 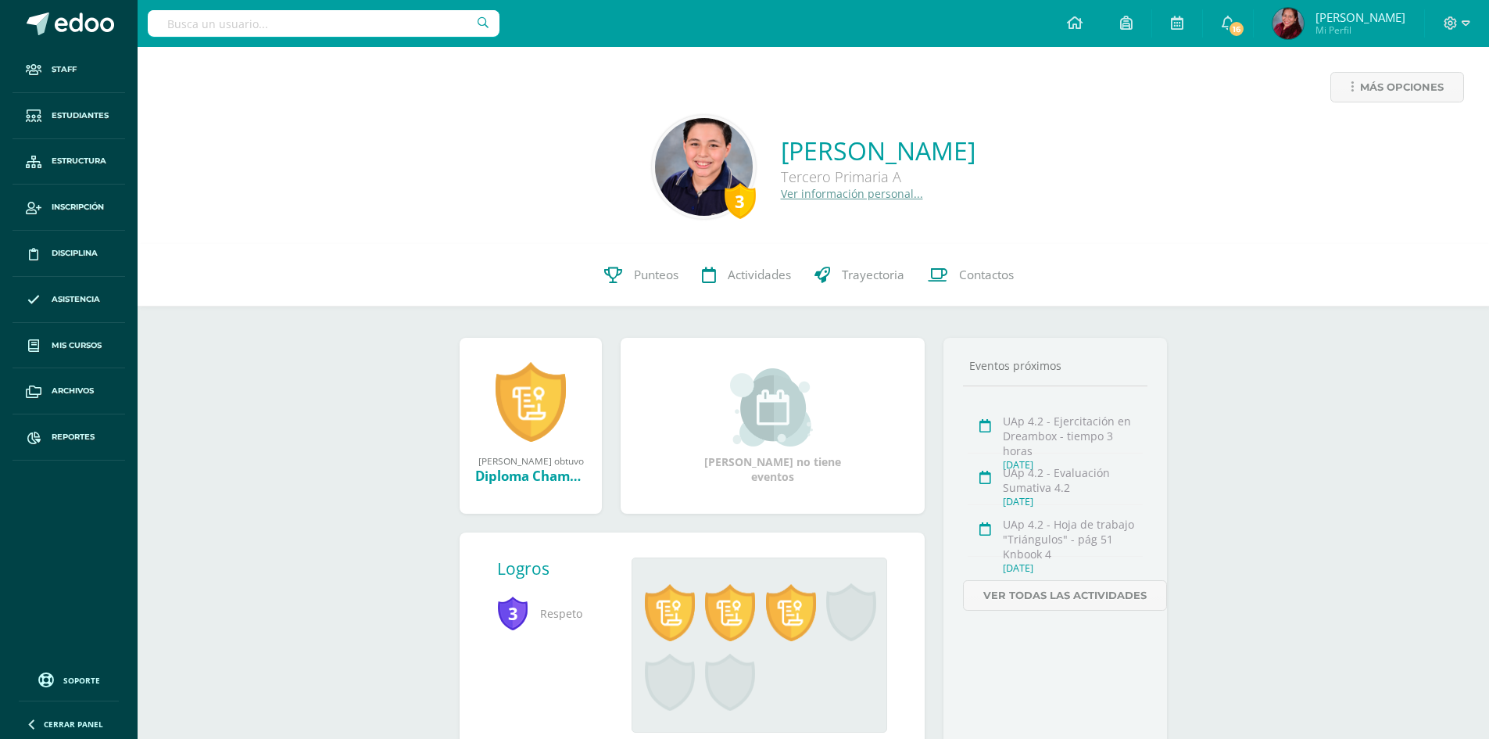 I want to click on div: Eventos próximos, so click(x=1055, y=365).